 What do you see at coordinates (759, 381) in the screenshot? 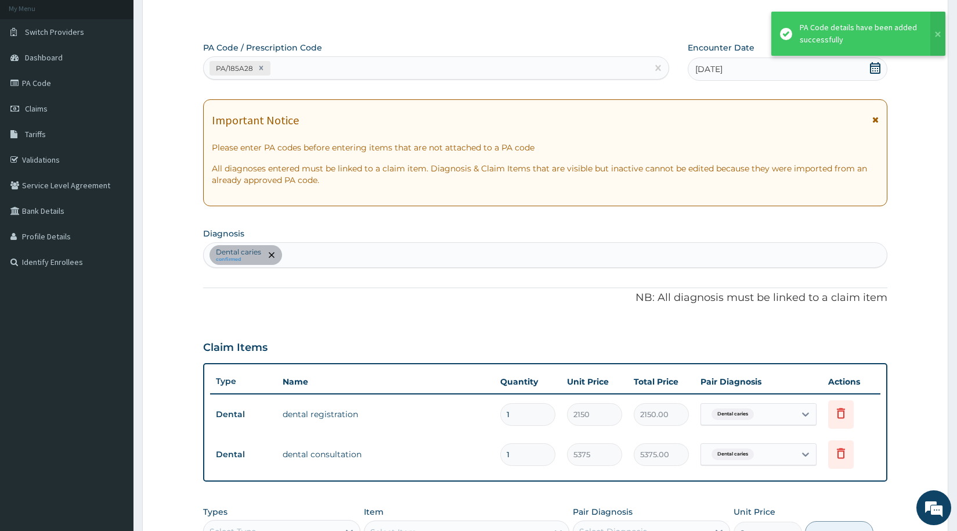
I see `th: Pair Diagnosis` at bounding box center [759, 381].